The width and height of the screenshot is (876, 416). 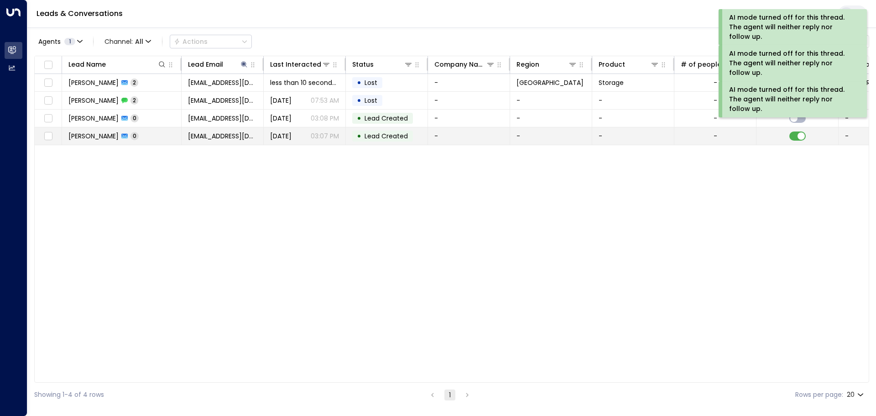 I want to click on span: All, so click(x=139, y=42).